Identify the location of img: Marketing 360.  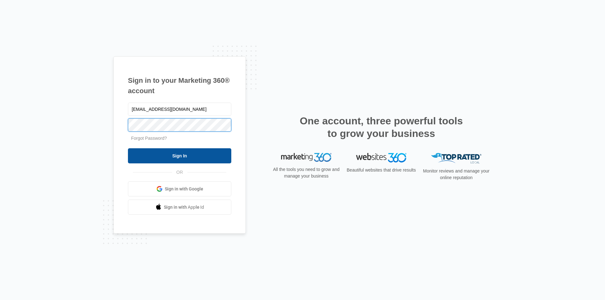
(306, 157).